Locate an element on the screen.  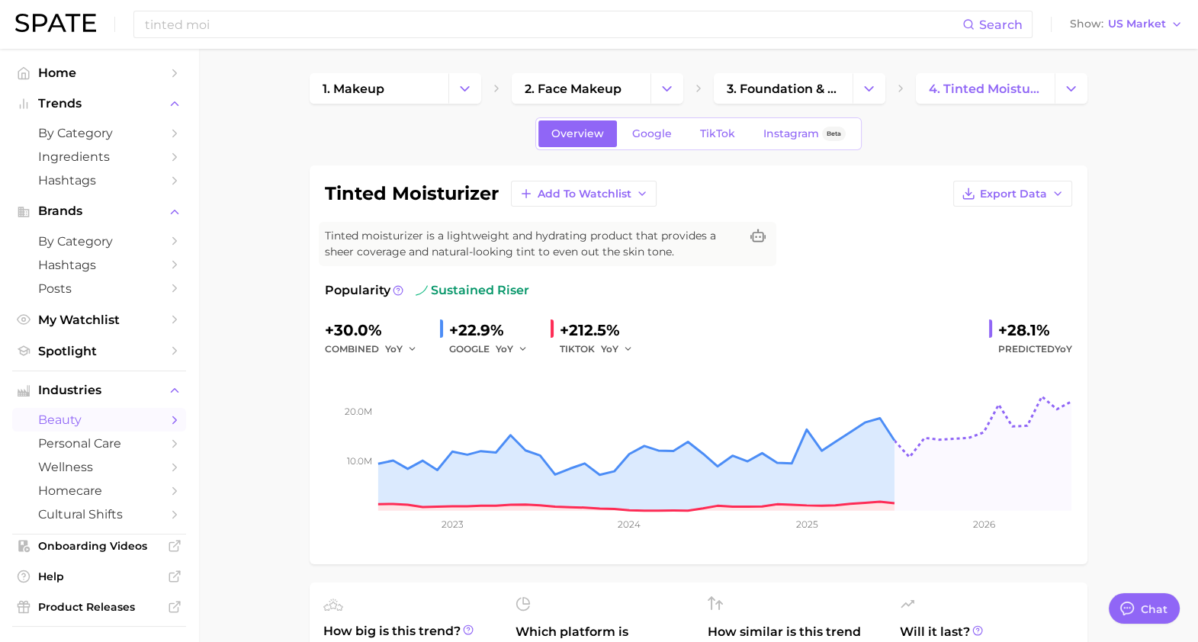
a: homecare is located at coordinates (99, 491).